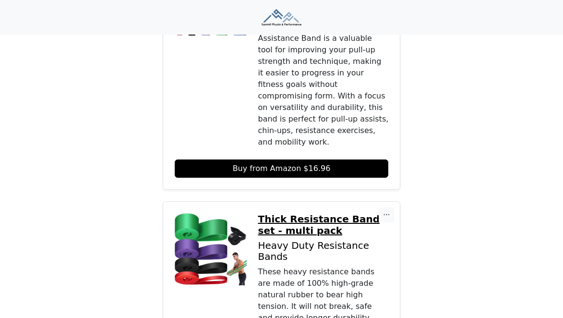 This screenshot has width=563, height=318. What do you see at coordinates (211, 249) in the screenshot?
I see `img: Thick Resistance Band set - multi pack` at bounding box center [211, 249].